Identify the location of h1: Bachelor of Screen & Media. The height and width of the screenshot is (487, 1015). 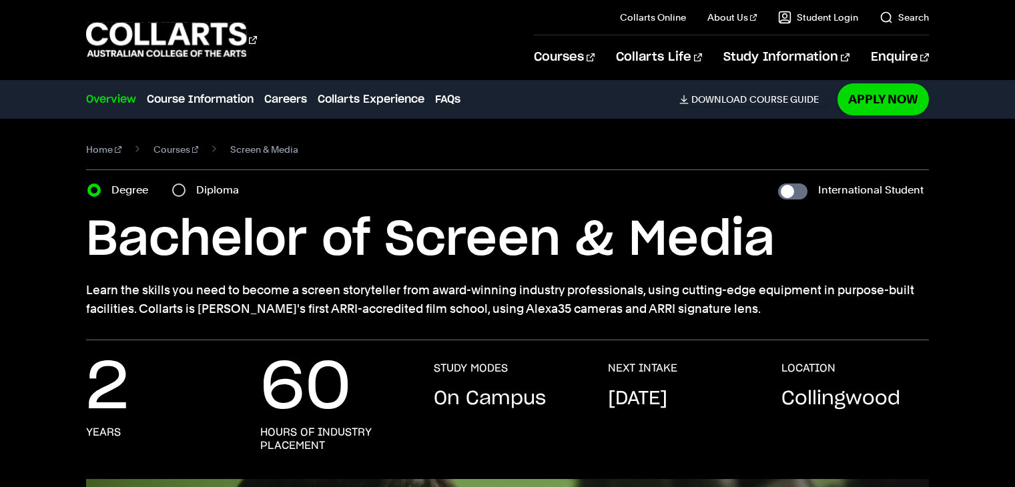
(507, 240).